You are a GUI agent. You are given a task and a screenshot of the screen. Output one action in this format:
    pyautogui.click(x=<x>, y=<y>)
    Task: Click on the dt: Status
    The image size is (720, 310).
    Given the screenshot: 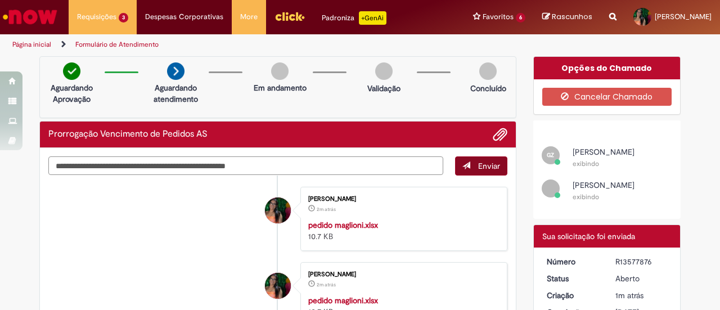 What is the action you would take?
    pyautogui.click(x=572, y=278)
    